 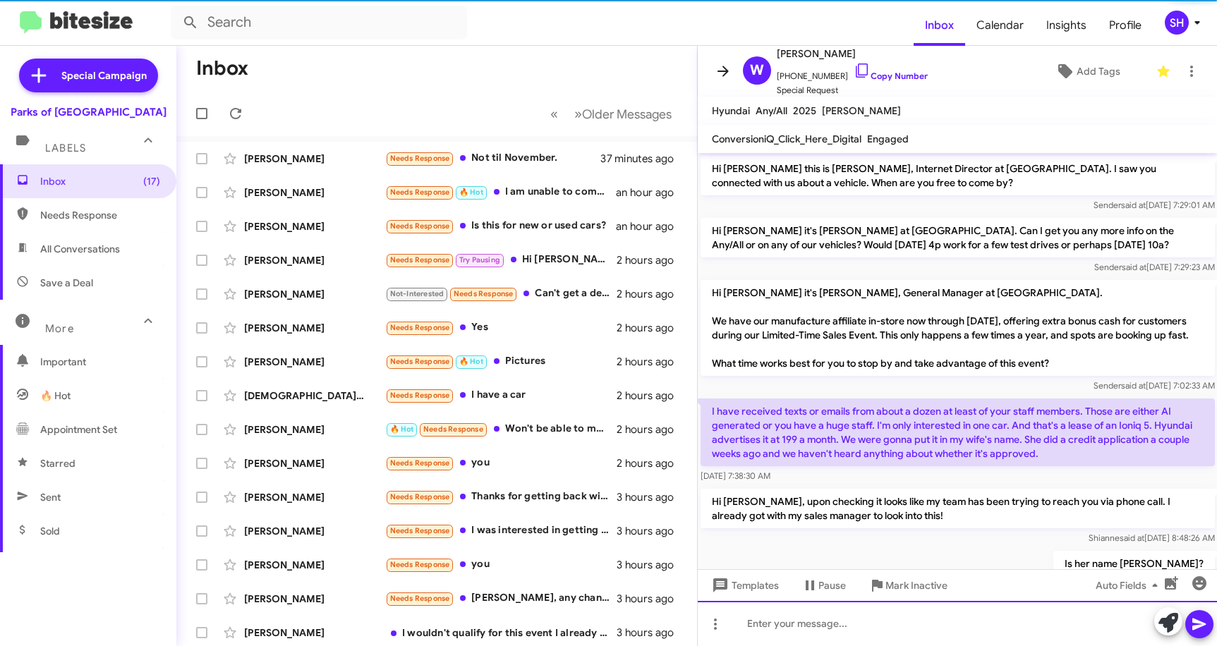 What do you see at coordinates (832, 586) in the screenshot?
I see `span: Pause` at bounding box center [832, 586].